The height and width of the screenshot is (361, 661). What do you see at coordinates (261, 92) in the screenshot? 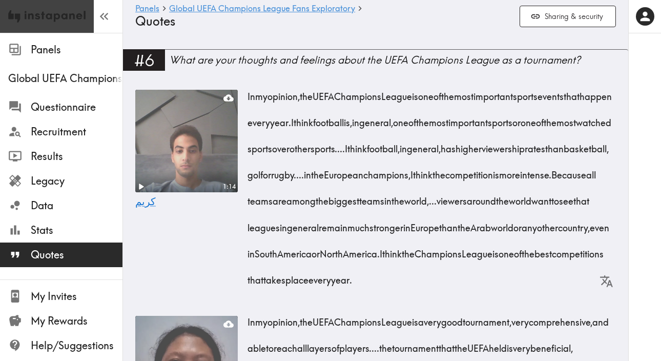
I see `span: my` at bounding box center [261, 92].